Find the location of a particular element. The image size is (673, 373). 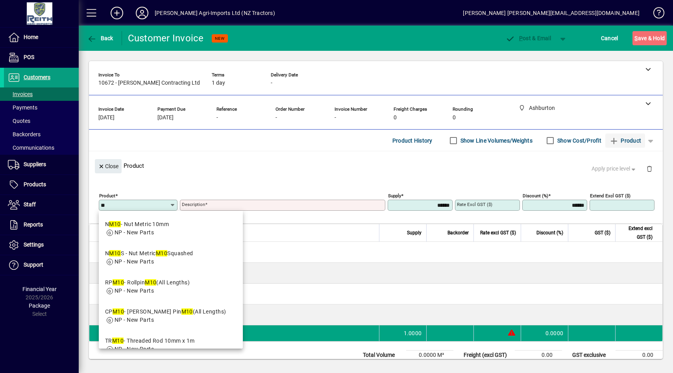

span: GST ($) is located at coordinates (603, 233).